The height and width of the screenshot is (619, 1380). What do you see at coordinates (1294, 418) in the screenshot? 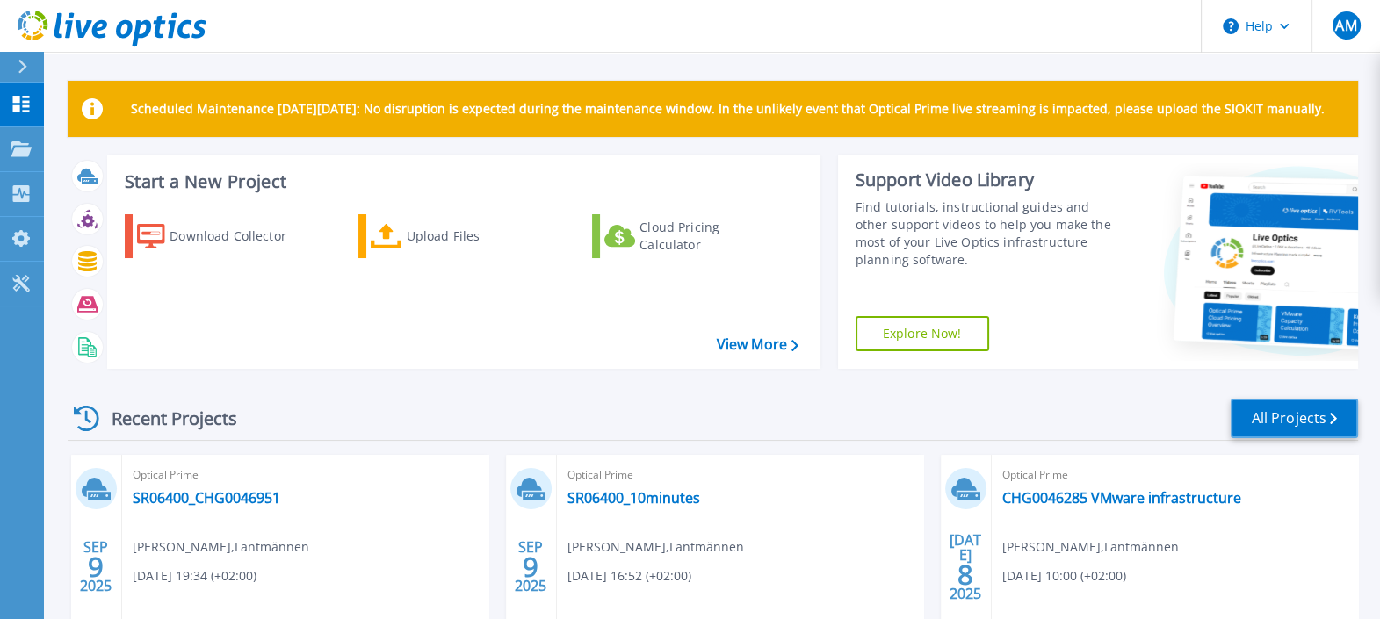
I see `a: All Projects` at bounding box center [1294, 418].